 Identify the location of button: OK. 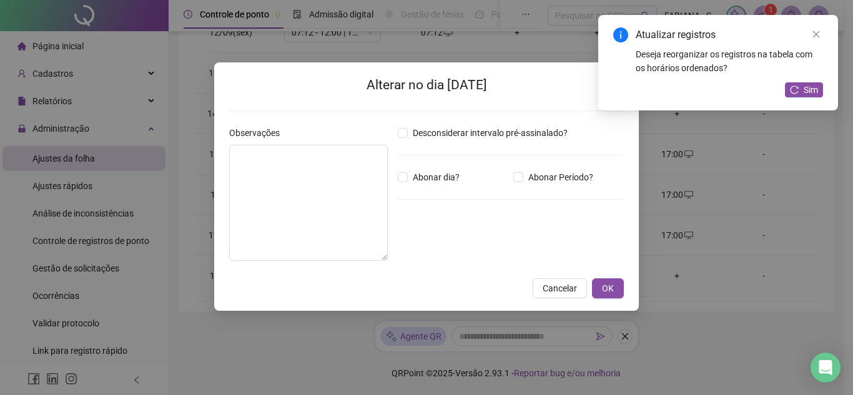
(608, 289).